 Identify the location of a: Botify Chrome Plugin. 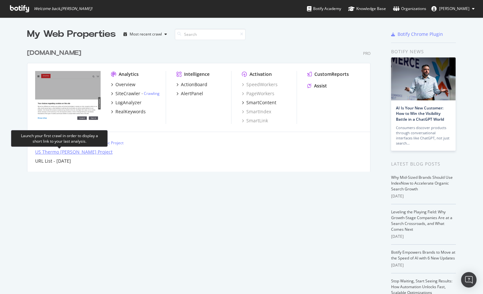
(417, 34).